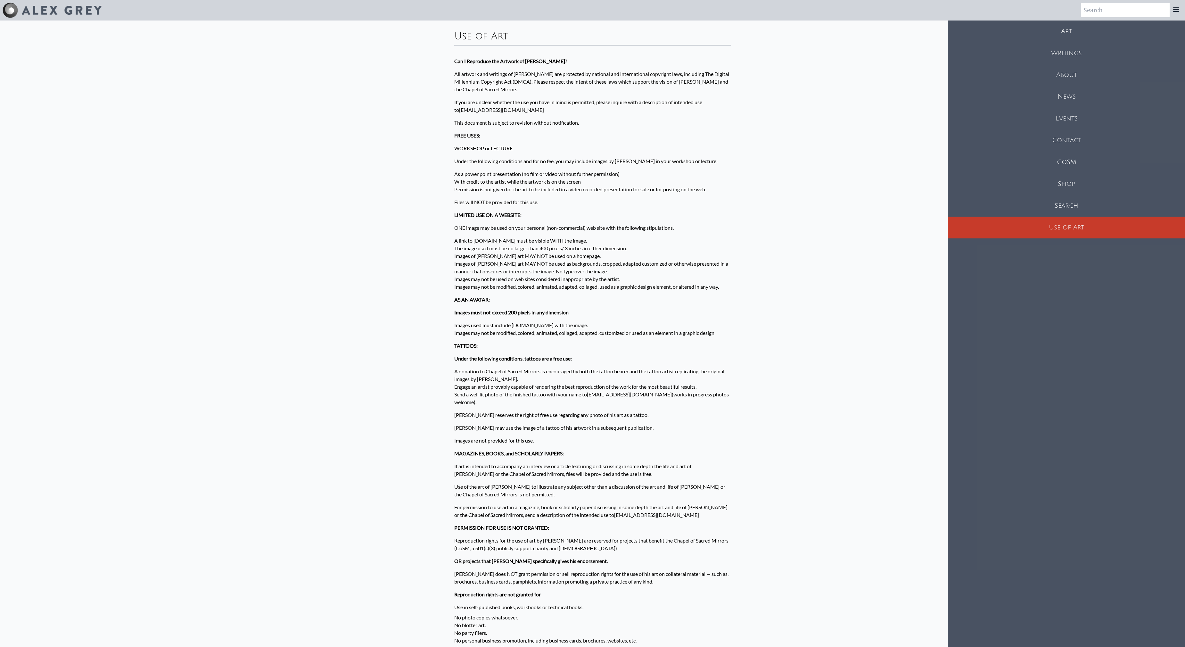  What do you see at coordinates (1066, 75) in the screenshot?
I see `div: About` at bounding box center [1066, 75].